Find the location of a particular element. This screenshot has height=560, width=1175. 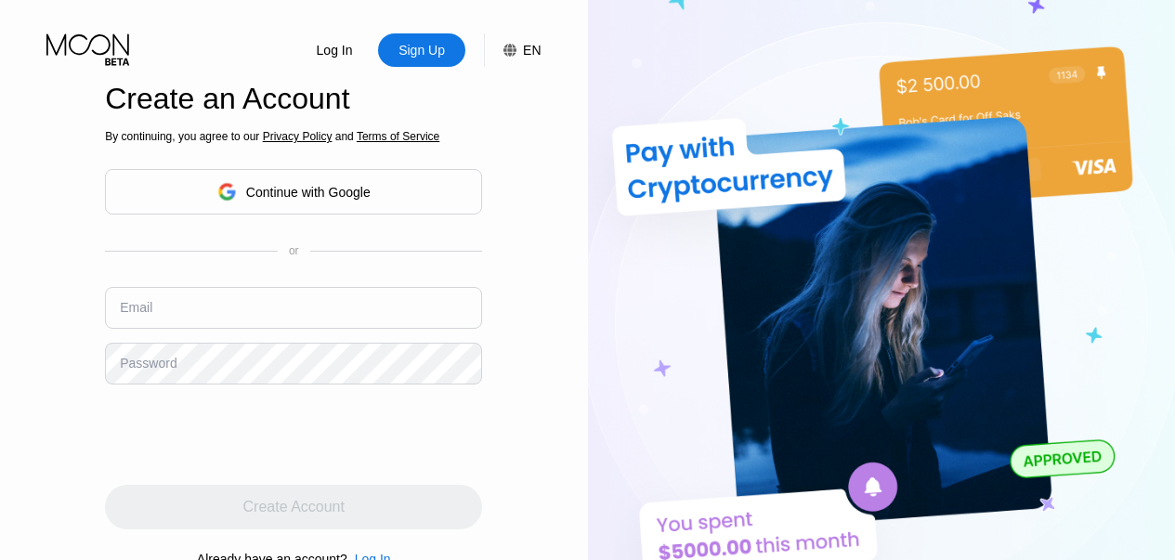

div: Sign Up is located at coordinates (422, 50).